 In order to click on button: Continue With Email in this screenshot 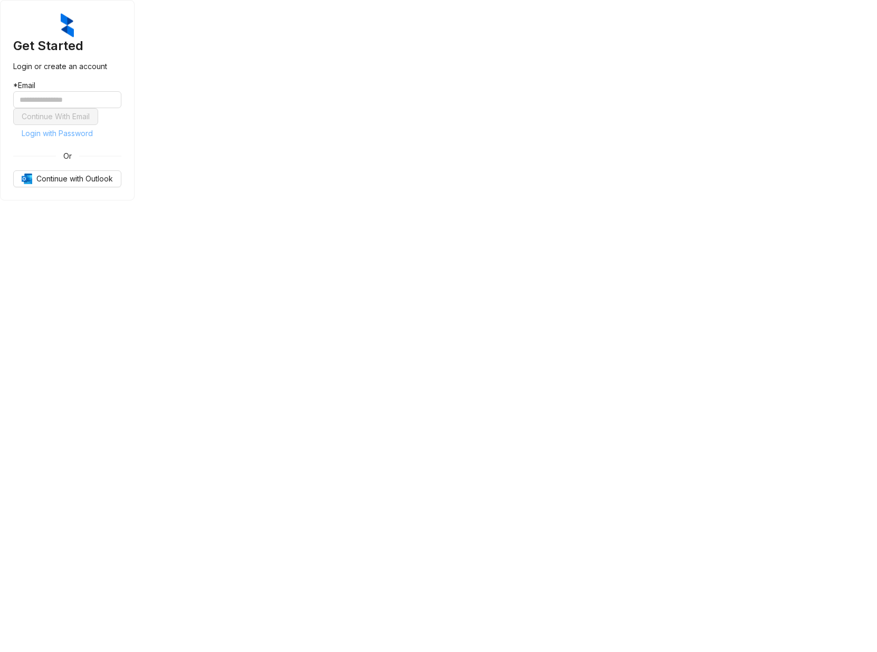, I will do `click(55, 117)`.